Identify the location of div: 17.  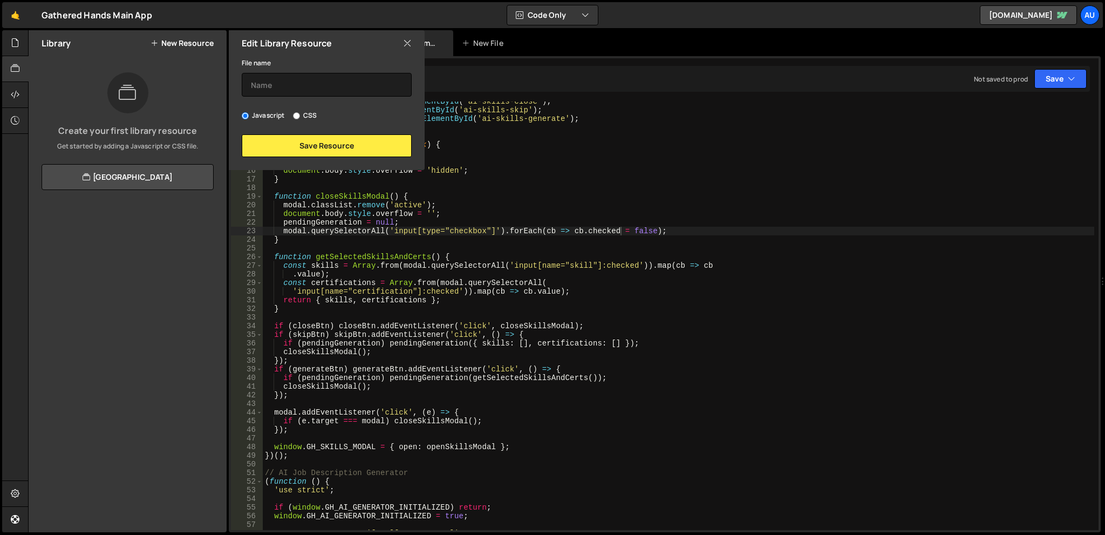
(247, 179).